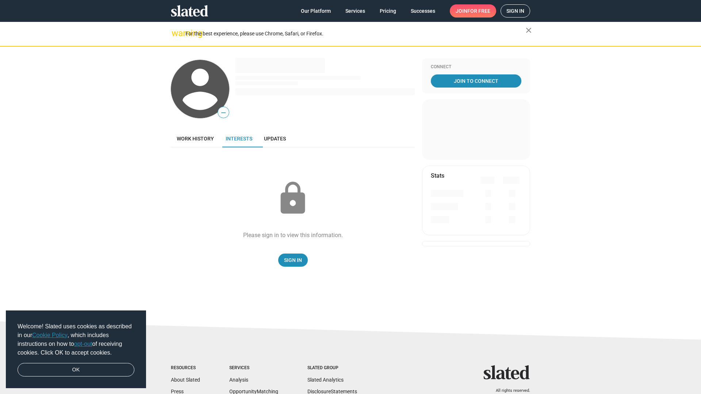 The width and height of the screenshot is (701, 394). Describe the element at coordinates (83, 344) in the screenshot. I see `a: opt-out` at that location.